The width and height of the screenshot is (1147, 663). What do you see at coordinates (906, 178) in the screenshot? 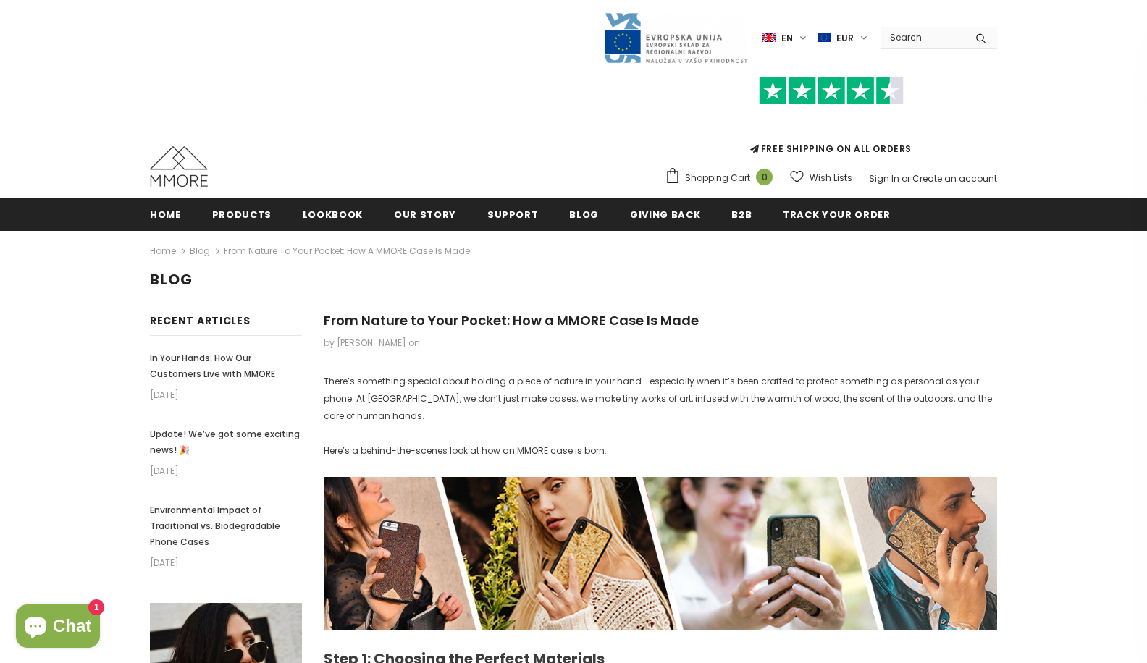
I see `span: or` at bounding box center [906, 178].